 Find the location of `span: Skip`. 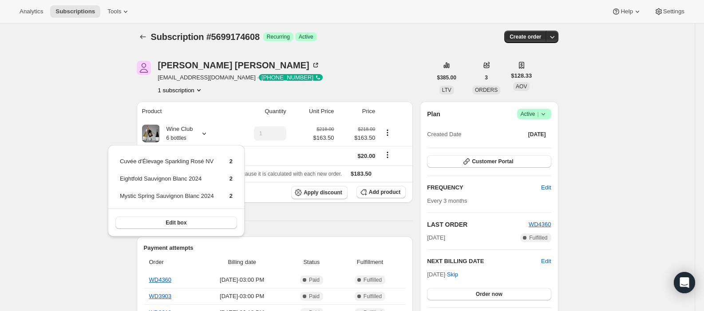

span: Skip is located at coordinates (452, 275).